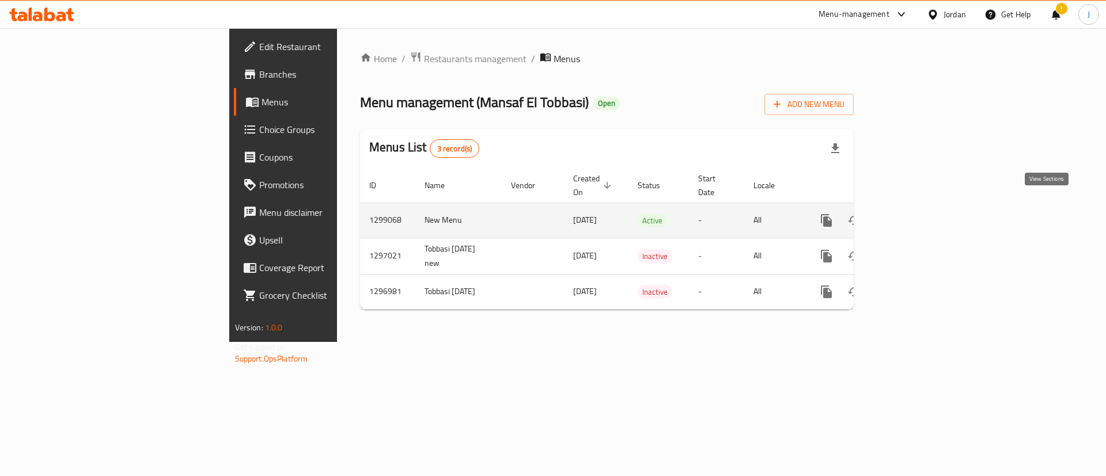 This screenshot has width=1106, height=476. What do you see at coordinates (261, 347) in the screenshot?
I see `span: Get support on:` at bounding box center [261, 347].